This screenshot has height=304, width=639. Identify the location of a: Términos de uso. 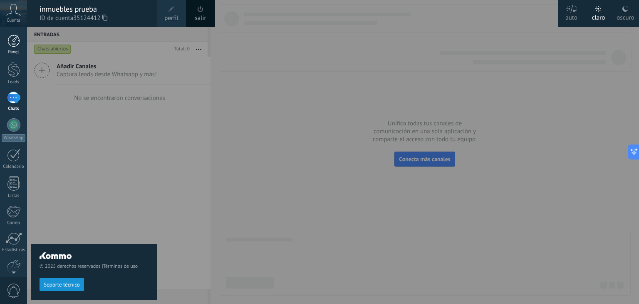
(120, 266).